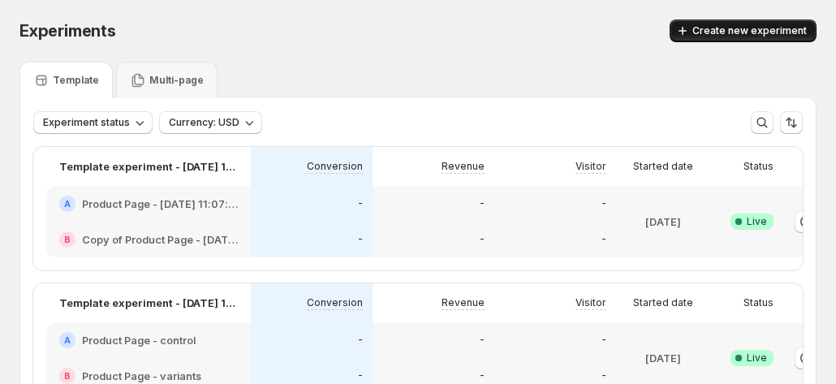 The image size is (836, 384). Describe the element at coordinates (67, 31) in the screenshot. I see `span: Experiments` at that location.